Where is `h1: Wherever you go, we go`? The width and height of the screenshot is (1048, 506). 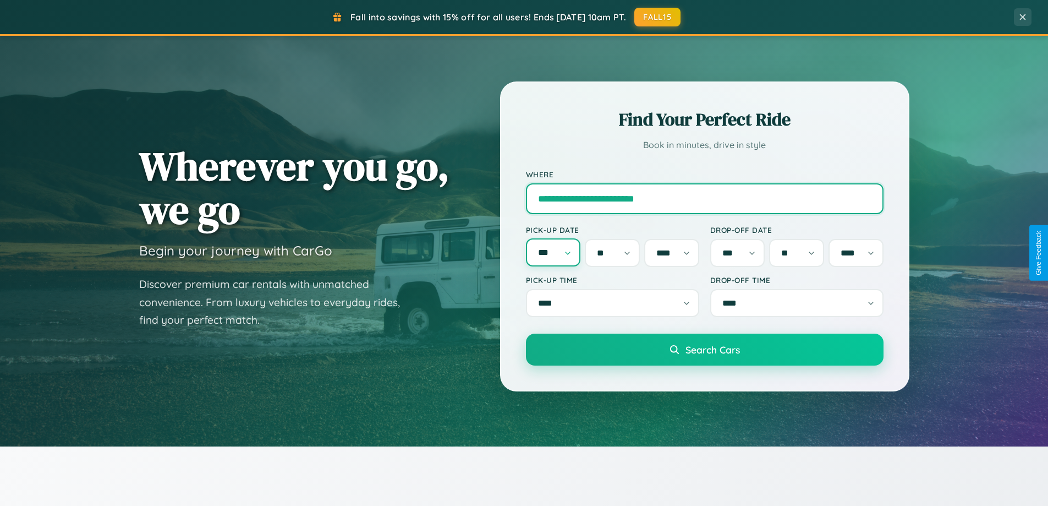
h1: Wherever you go, we go is located at coordinates (294, 188).